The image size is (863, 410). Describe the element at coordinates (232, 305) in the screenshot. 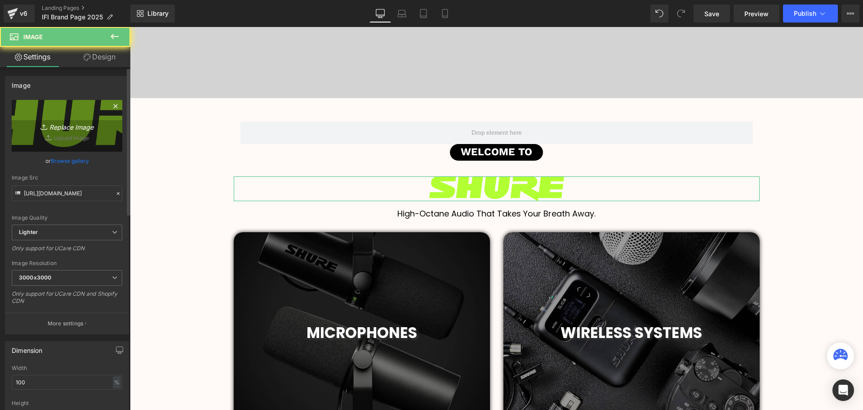

I see `span: MICROPHONES` at that location.